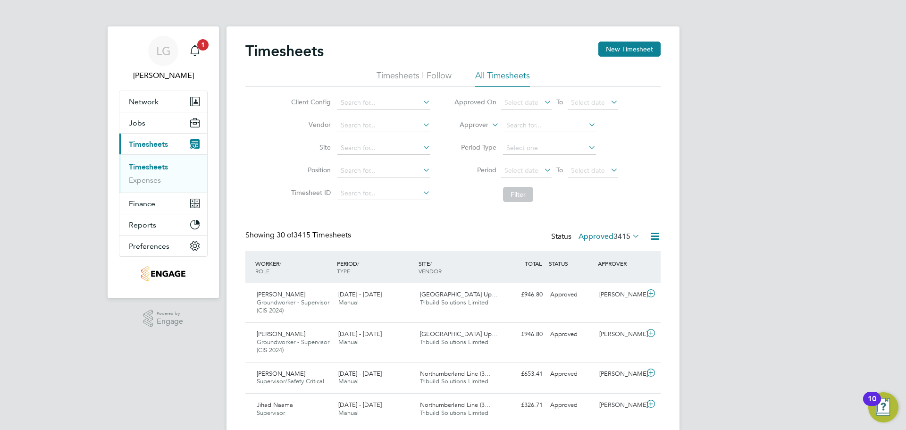 This screenshot has width=906, height=430. I want to click on button: Timesheets, so click(163, 144).